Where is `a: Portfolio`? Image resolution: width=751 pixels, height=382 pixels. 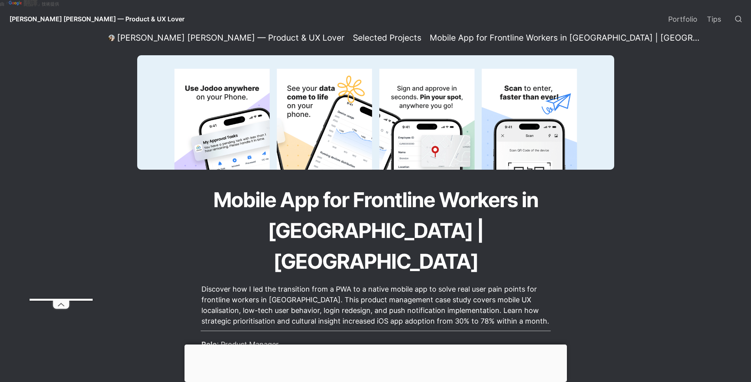 a: Portfolio is located at coordinates (683, 19).